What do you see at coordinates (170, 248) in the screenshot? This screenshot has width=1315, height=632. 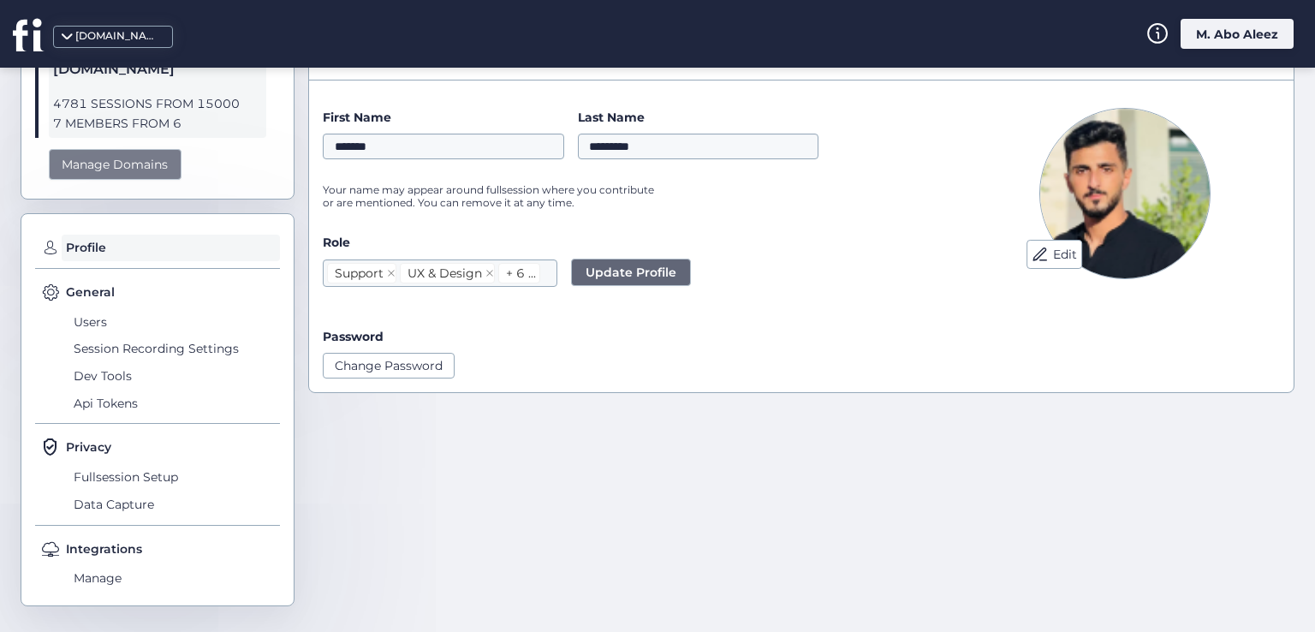 I see `span: Profile` at bounding box center [170, 248].